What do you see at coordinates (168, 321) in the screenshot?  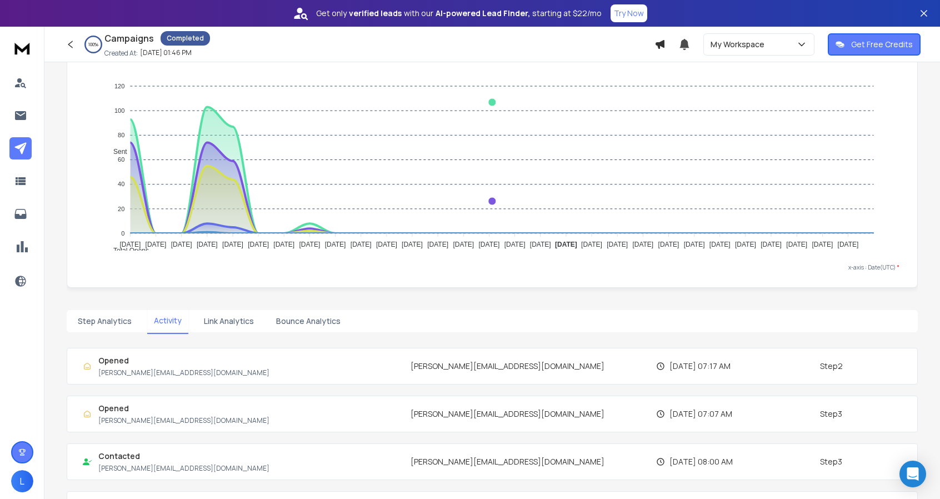 I see `button: Activity` at bounding box center [168, 321].